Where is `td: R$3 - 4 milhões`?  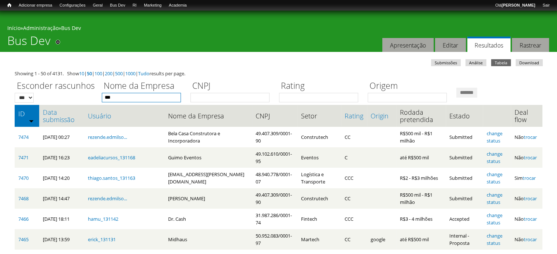
td: R$3 - 4 milhões is located at coordinates (421, 219).